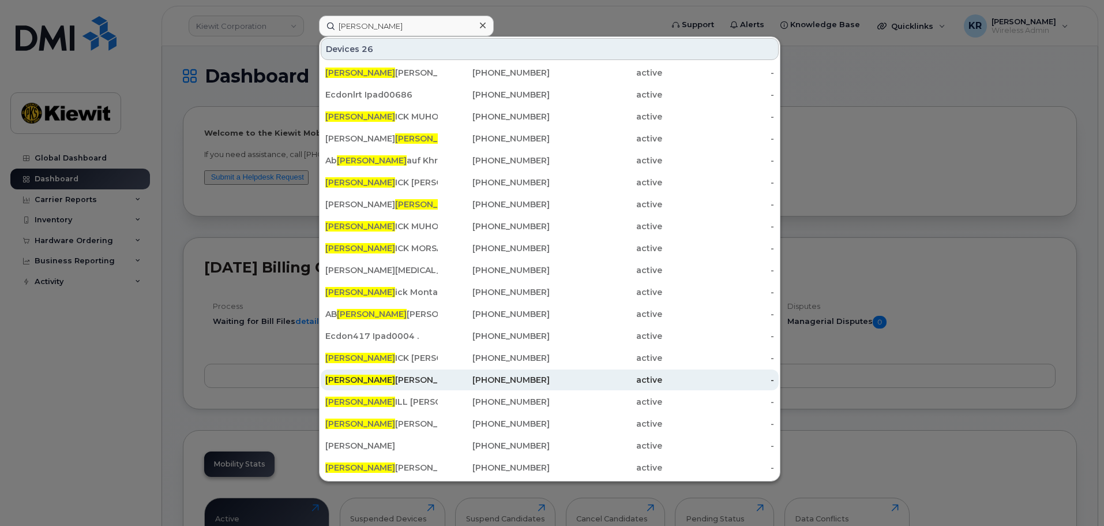 Image resolution: width=1104 pixels, height=526 pixels. Describe the element at coordinates (381, 117) in the screenshot. I see `div: ICK MUHORO` at that location.